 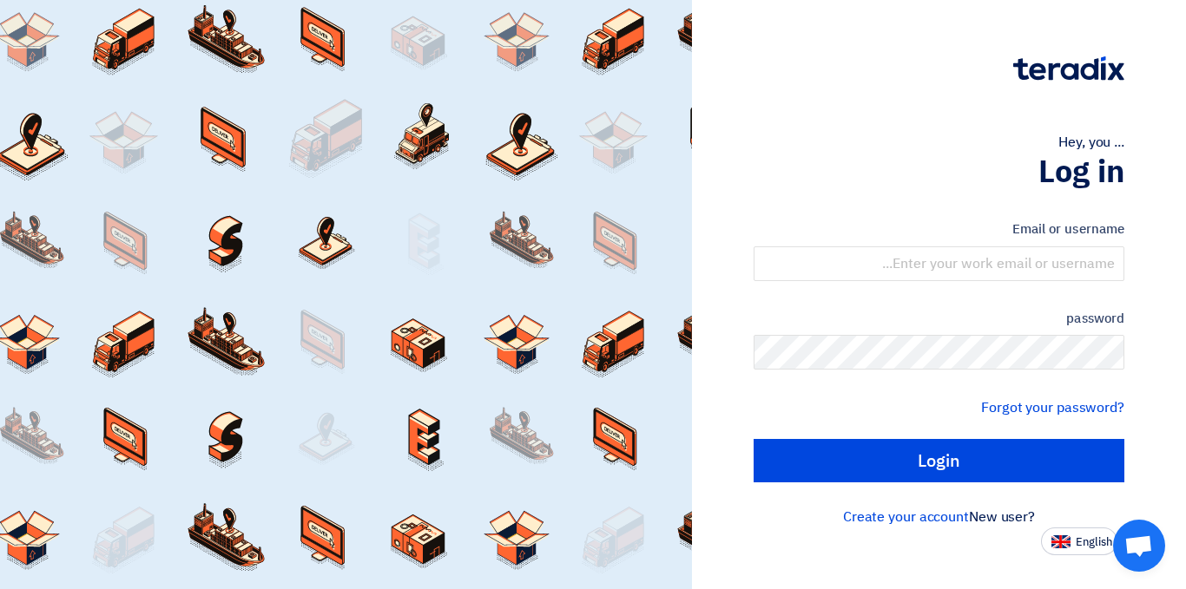 What do you see at coordinates (905, 517) in the screenshot?
I see `font: Create your account` at bounding box center [905, 517].